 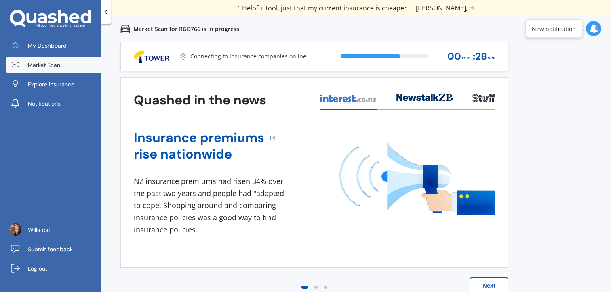 I want to click on span: 00, so click(x=454, y=57).